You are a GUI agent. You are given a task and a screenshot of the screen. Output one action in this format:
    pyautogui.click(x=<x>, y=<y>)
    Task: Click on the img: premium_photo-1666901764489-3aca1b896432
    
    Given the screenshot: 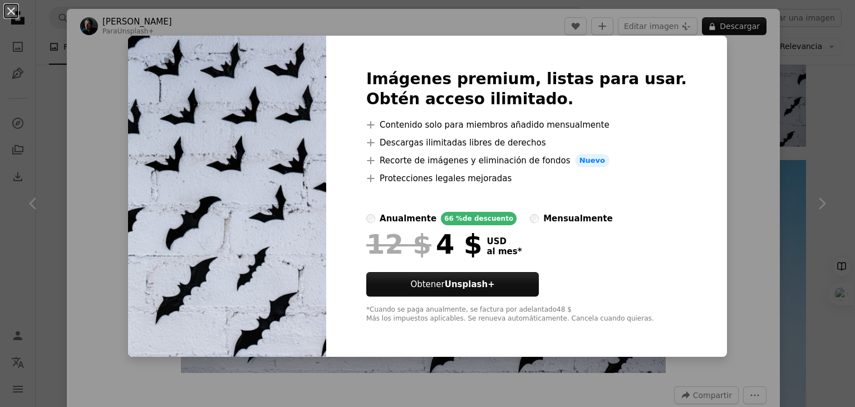 What is the action you would take?
    pyautogui.click(x=227, y=196)
    